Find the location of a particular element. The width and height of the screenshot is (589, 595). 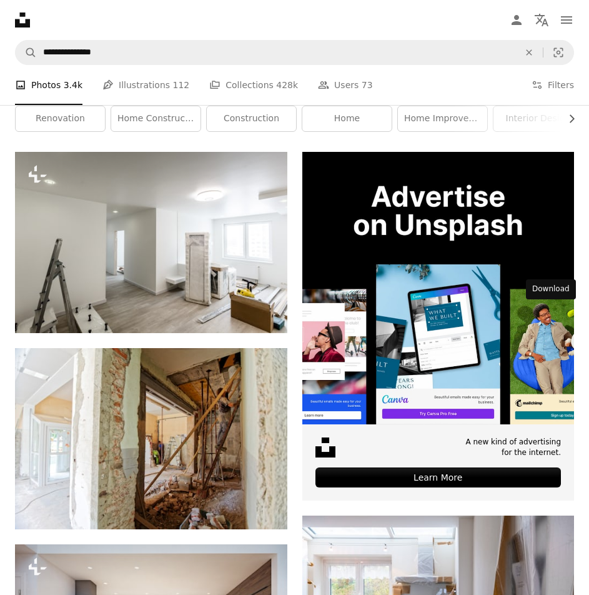

a: Log in / Sign up is located at coordinates (517, 20).